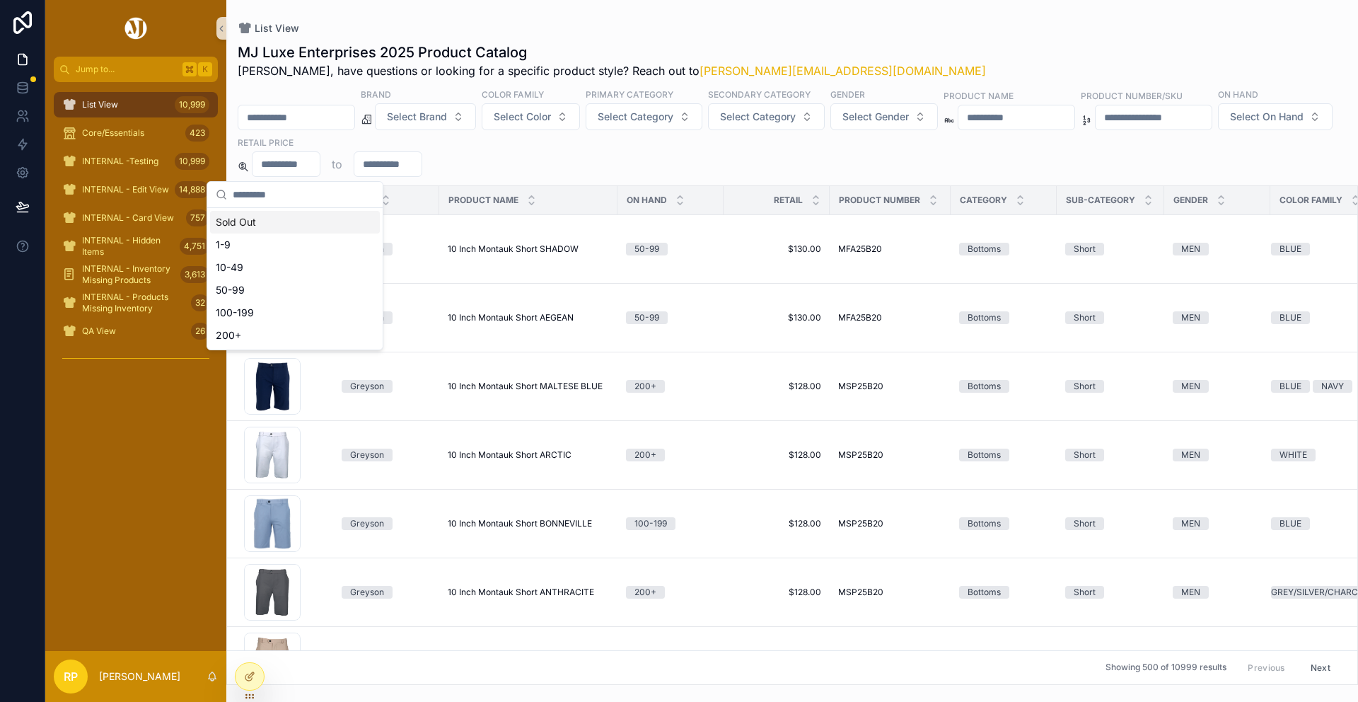 The image size is (1358, 702). Describe the element at coordinates (128, 274) in the screenshot. I see `span: INTERNAL - Inventory Missing Products` at that location.